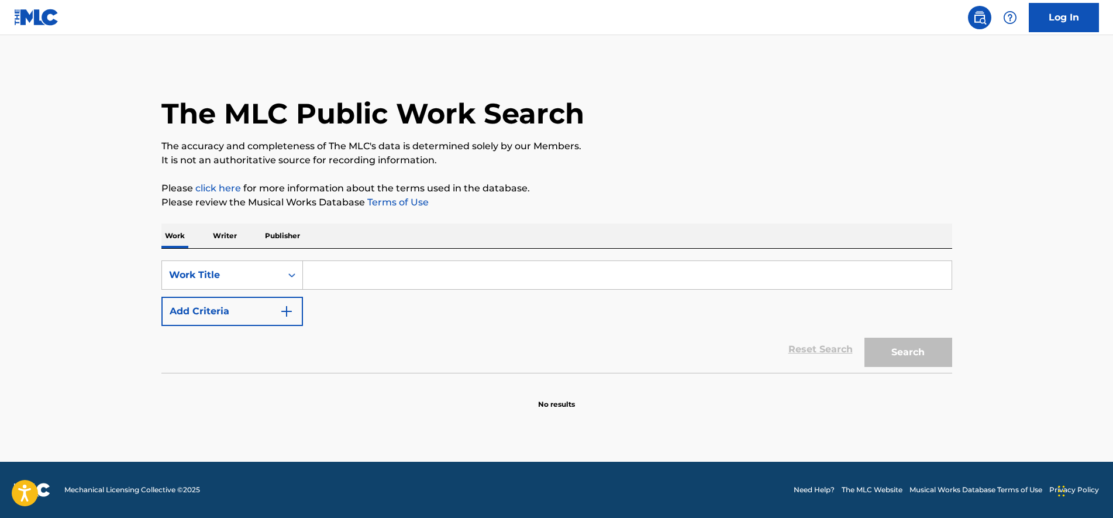 The width and height of the screenshot is (1113, 518). I want to click on img: 9d2ae6d4665cec9f34b9.svg, so click(287, 311).